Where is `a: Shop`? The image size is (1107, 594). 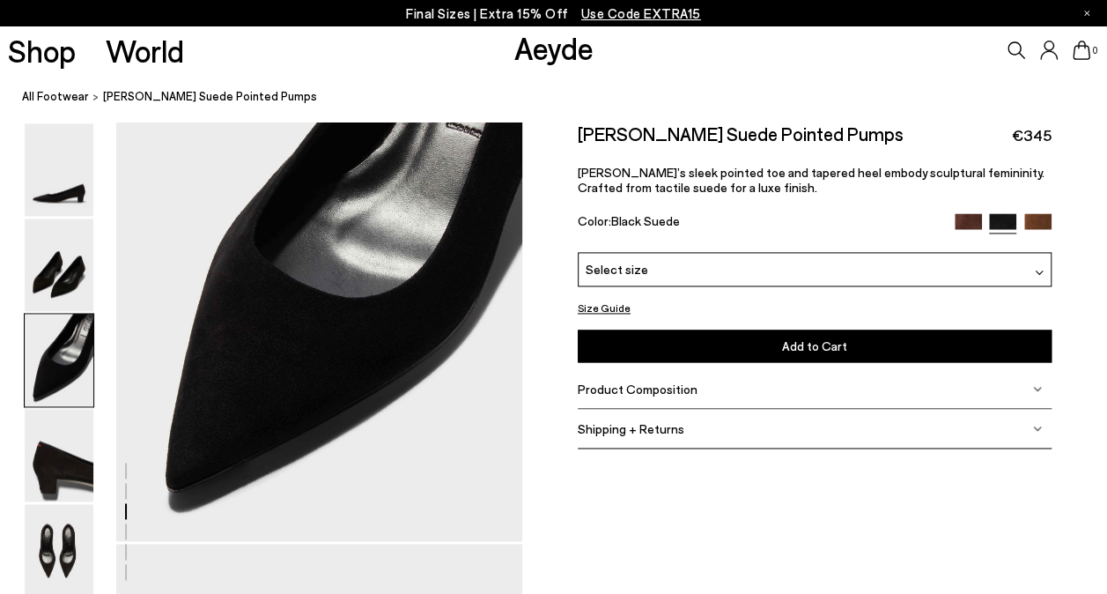
a: Shop is located at coordinates (41, 50).